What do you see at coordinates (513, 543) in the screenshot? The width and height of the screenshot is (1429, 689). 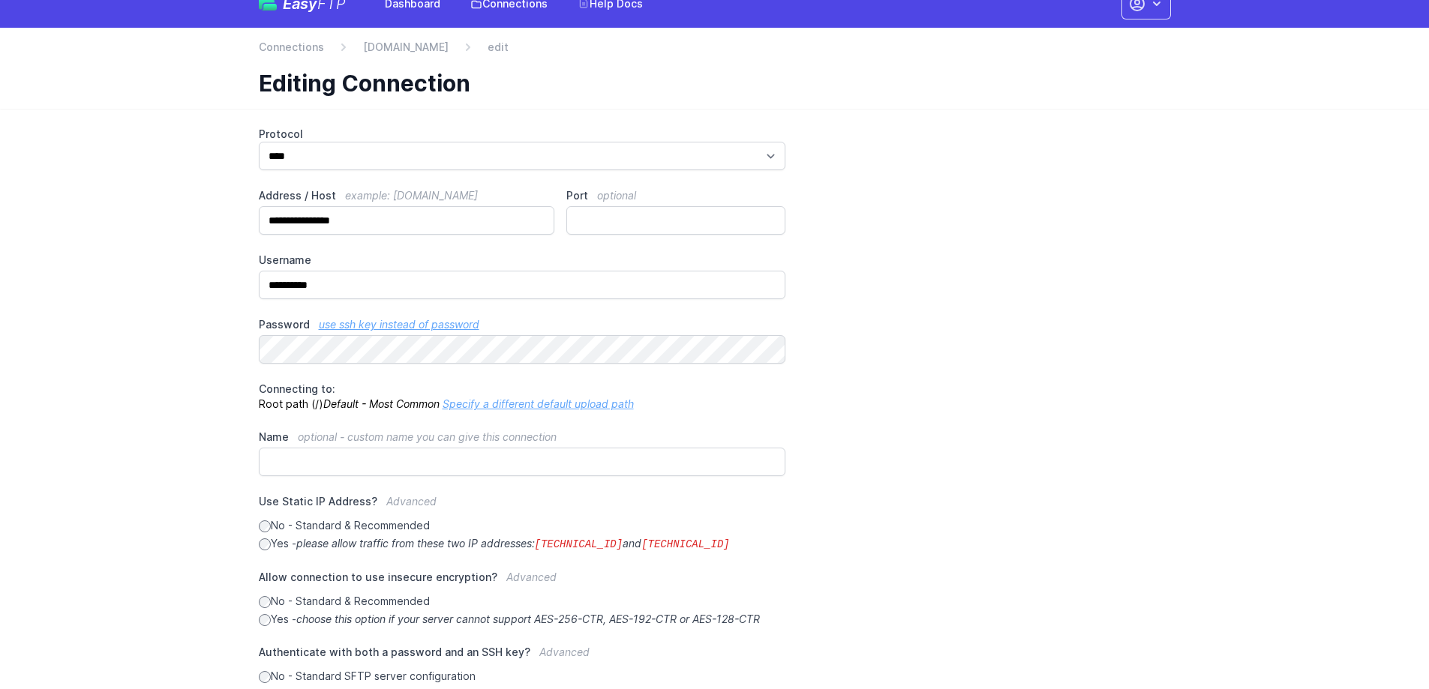 I see `i: please allow traffic from these two IP addresses: and` at bounding box center [513, 543].